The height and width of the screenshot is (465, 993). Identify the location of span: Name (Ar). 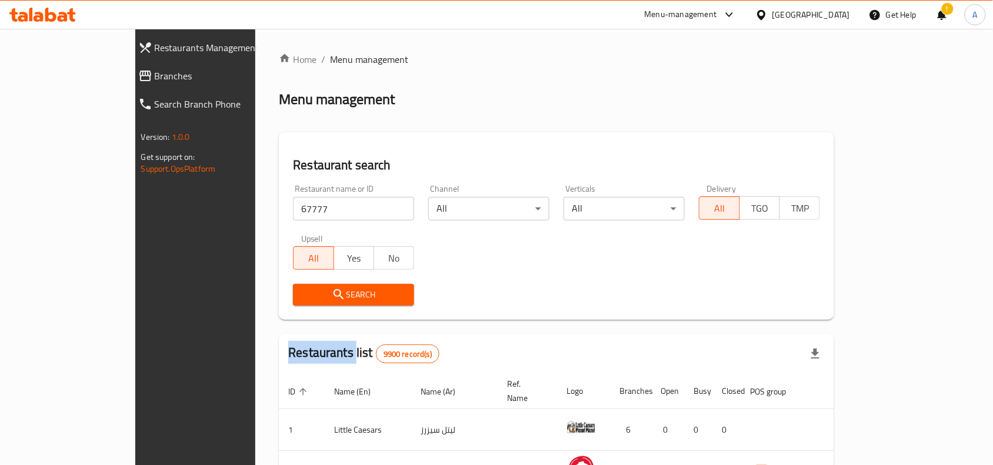
(445, 392).